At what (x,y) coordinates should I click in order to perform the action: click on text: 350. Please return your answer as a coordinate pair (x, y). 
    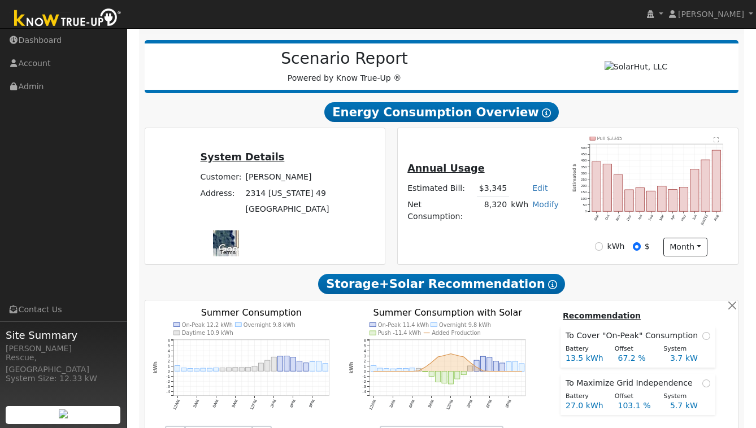
    Looking at the image, I should click on (584, 166).